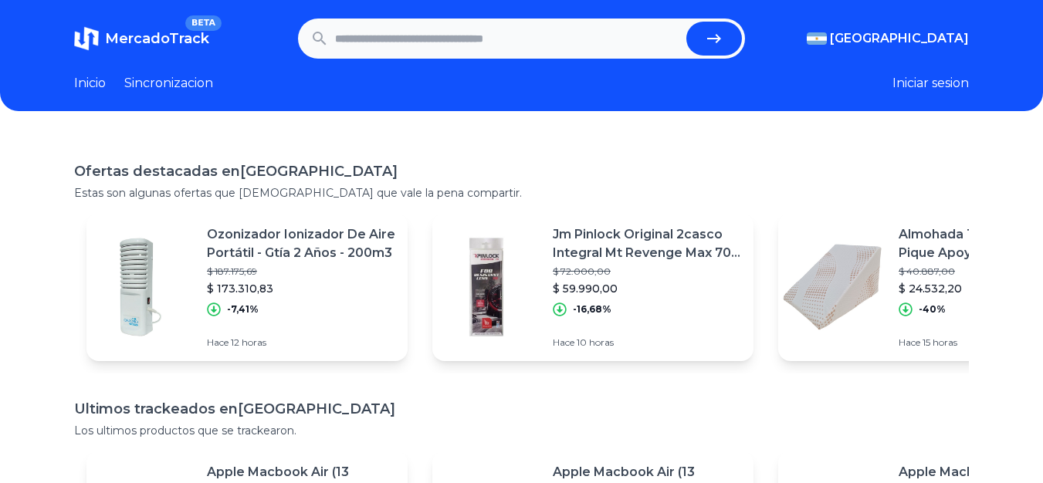  I want to click on img: MercadoTrack, so click(86, 39).